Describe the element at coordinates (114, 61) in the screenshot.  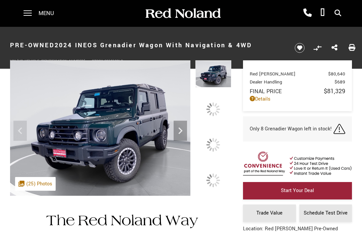
I see `span: G018100LC` at that location.